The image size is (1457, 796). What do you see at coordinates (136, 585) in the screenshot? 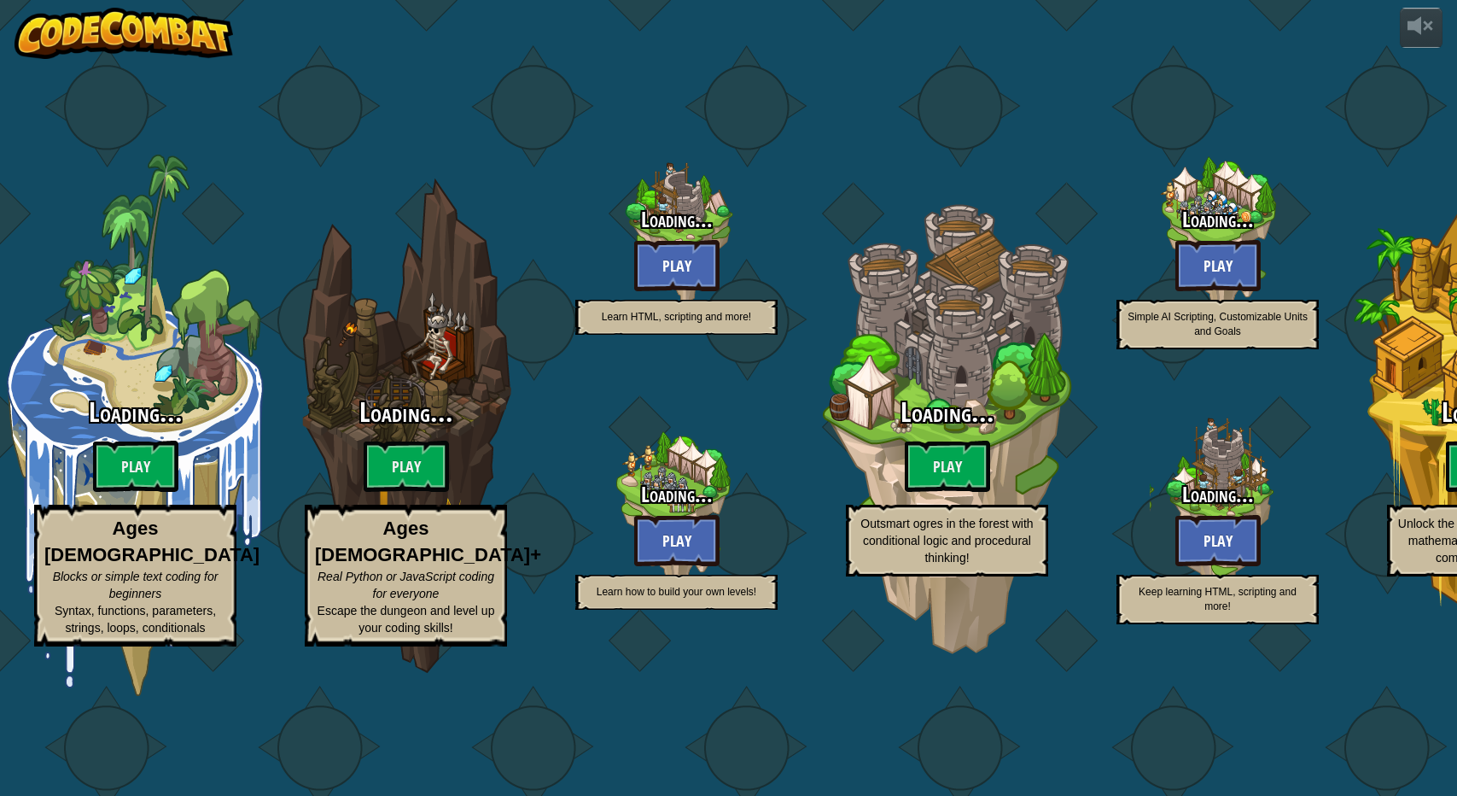
I see `span: Blocks or simple text coding for beginners` at bounding box center [136, 585].